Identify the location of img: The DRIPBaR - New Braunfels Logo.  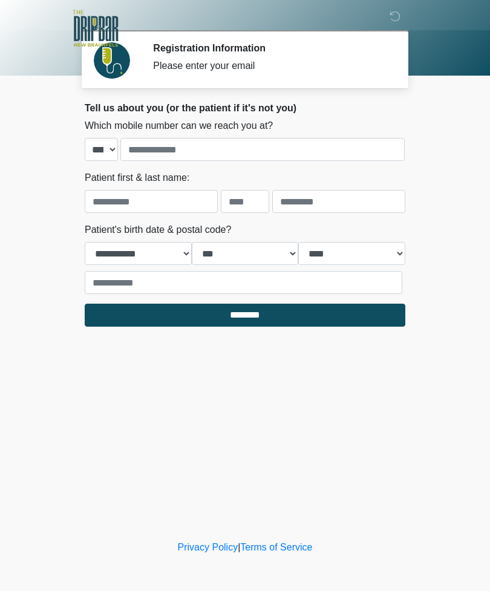
(96, 28).